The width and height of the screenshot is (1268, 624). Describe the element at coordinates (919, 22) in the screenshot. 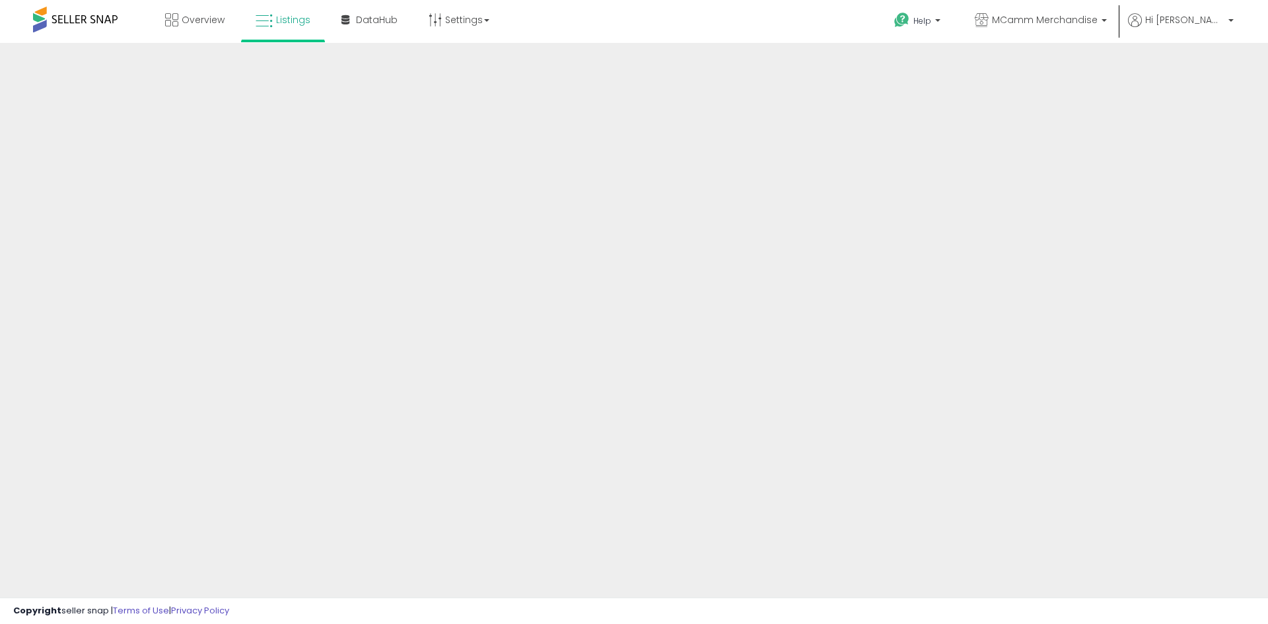

I see `a: Help` at that location.